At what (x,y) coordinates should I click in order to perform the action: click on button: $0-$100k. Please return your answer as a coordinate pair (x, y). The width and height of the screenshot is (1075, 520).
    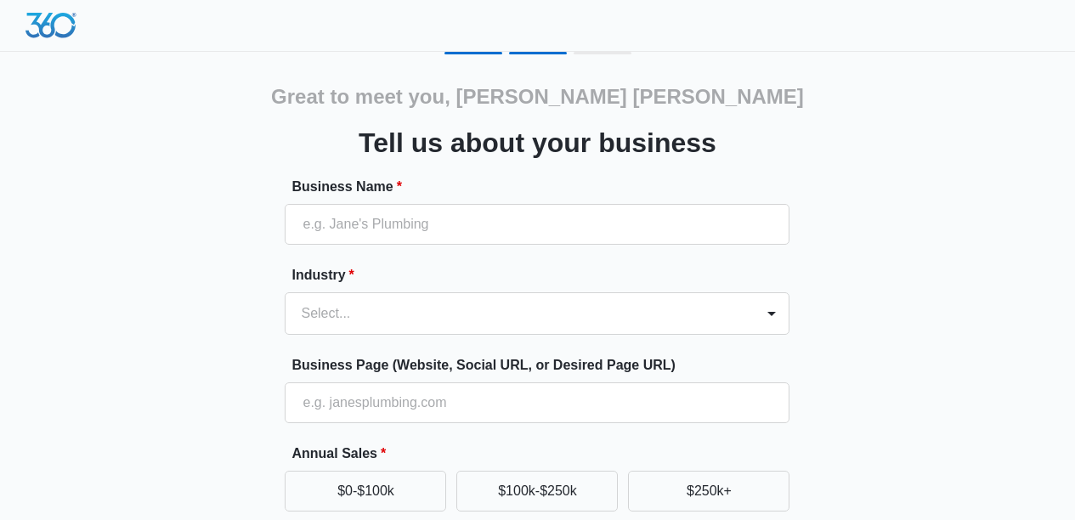
    Looking at the image, I should click on (365, 491).